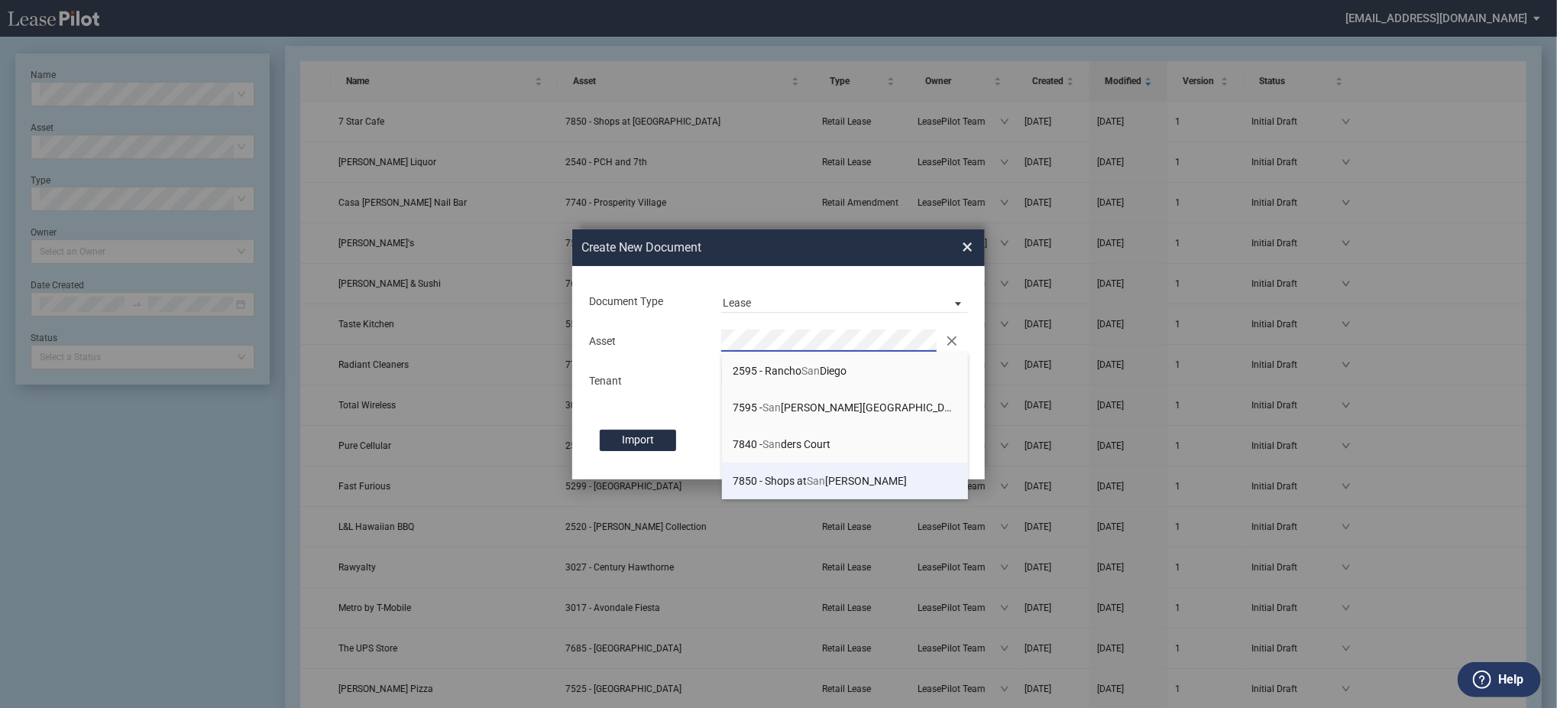 Image resolution: width=1557 pixels, height=708 pixels. Describe the element at coordinates (783, 444) in the screenshot. I see `span: 7840 - ders Court` at that location.